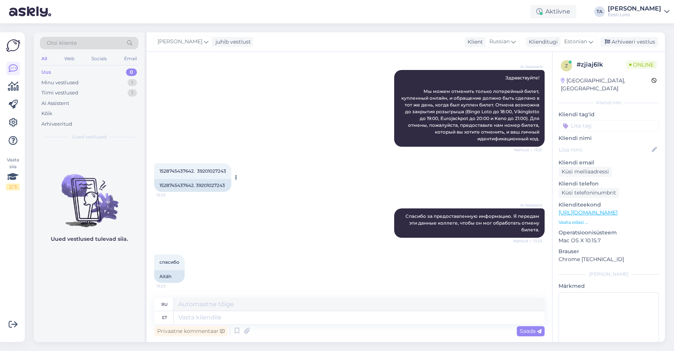 The height and width of the screenshot is (351, 674). I want to click on div: Arhiveeri vestlus, so click(629, 42).